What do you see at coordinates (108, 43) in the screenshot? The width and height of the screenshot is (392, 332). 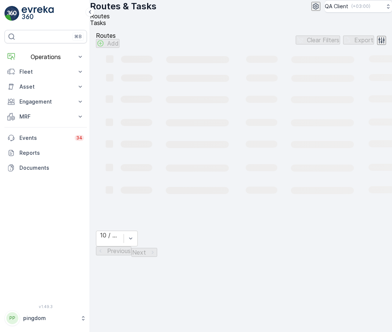 I see `button: Add` at bounding box center [108, 43].